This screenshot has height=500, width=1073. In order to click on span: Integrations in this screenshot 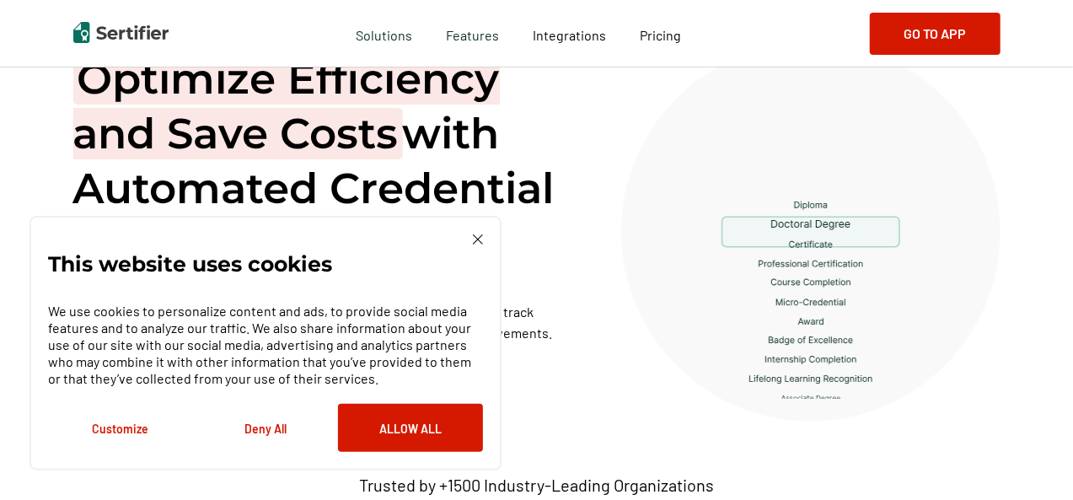, I will do `click(570, 35)`.